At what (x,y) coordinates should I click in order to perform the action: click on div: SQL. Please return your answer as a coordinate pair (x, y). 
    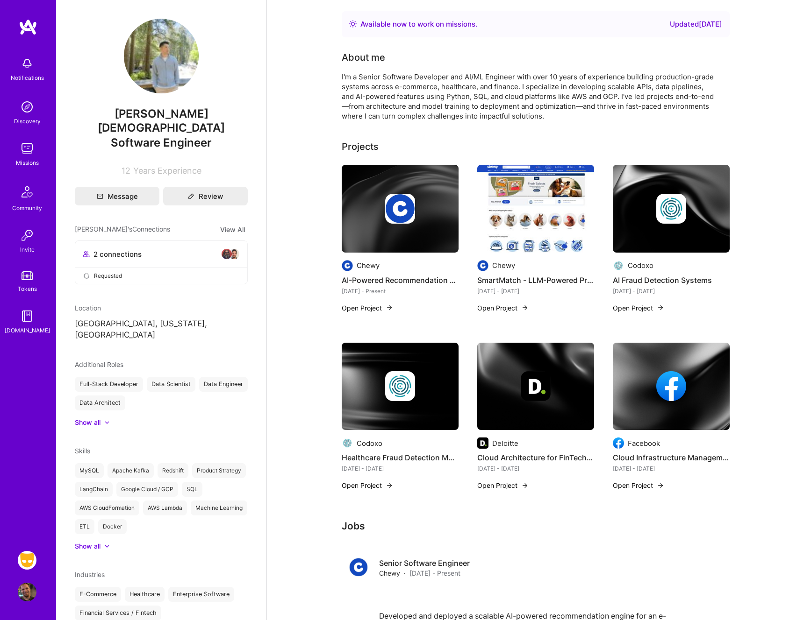
    Looking at the image, I should click on (192, 490).